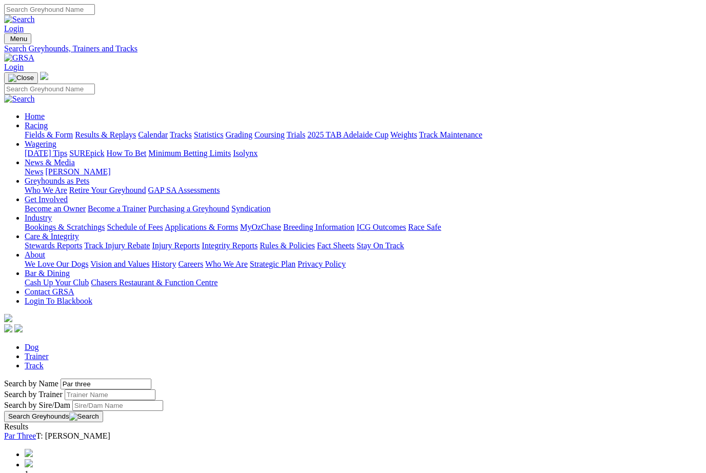  I want to click on a: SUREpick, so click(87, 153).